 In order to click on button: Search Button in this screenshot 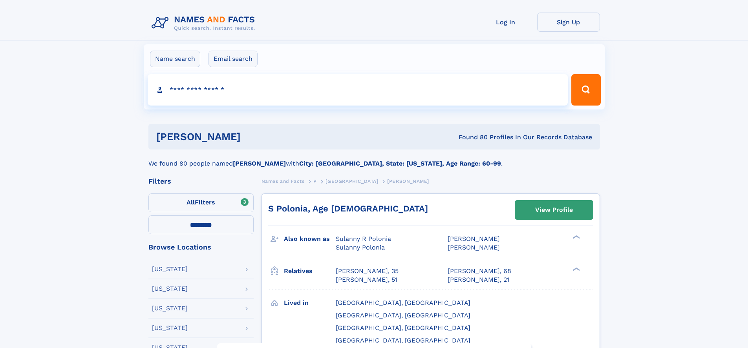, I will do `click(586, 90)`.